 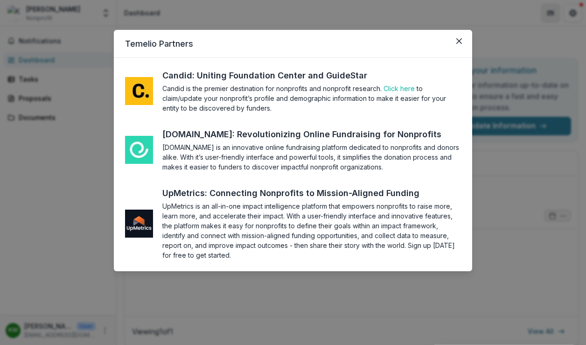 What do you see at coordinates (293, 44) in the screenshot?
I see `header: Temelio Partners` at bounding box center [293, 44].